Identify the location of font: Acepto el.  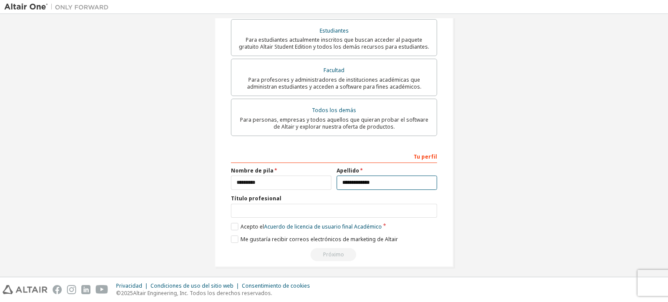
(252, 227).